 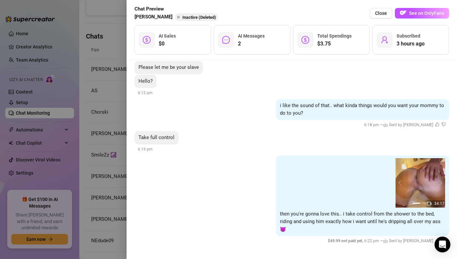 I want to click on img: OF, so click(x=403, y=13).